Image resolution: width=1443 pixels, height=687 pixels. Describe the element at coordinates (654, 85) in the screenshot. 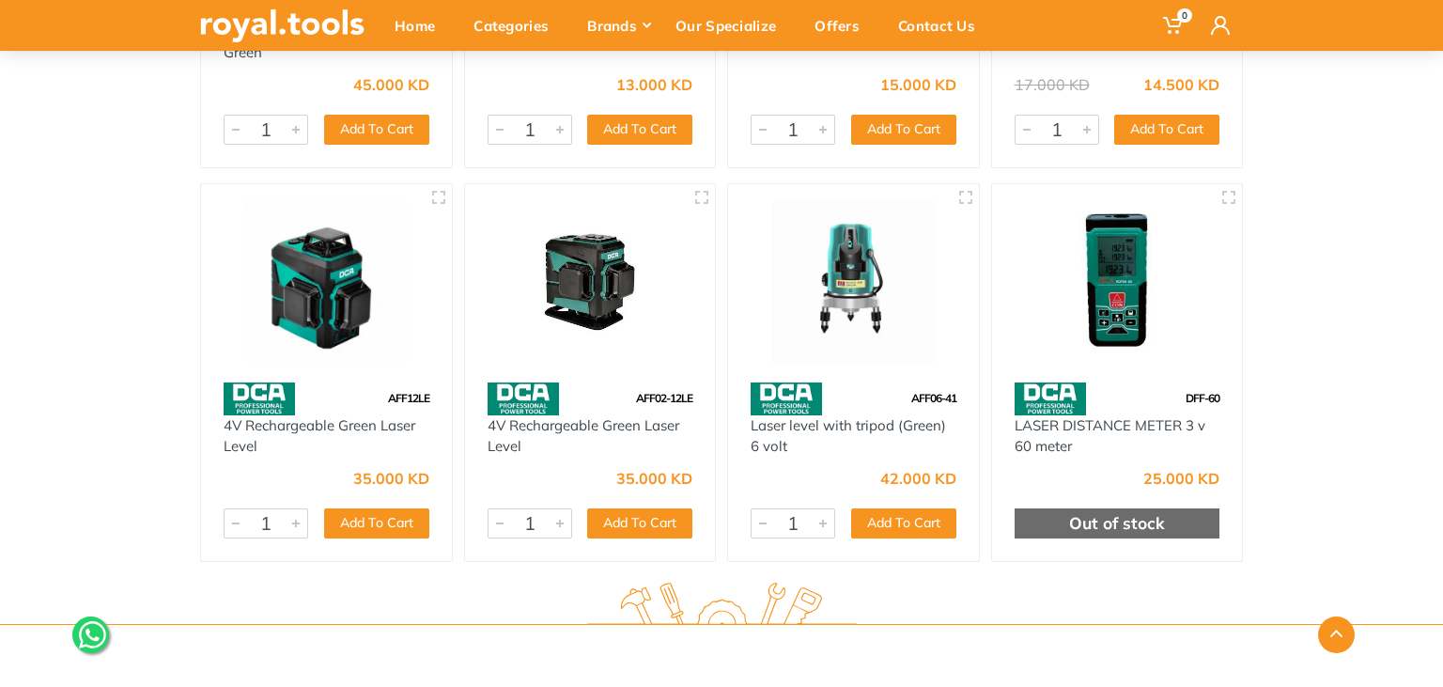

I see `div: 13.000 KD` at that location.